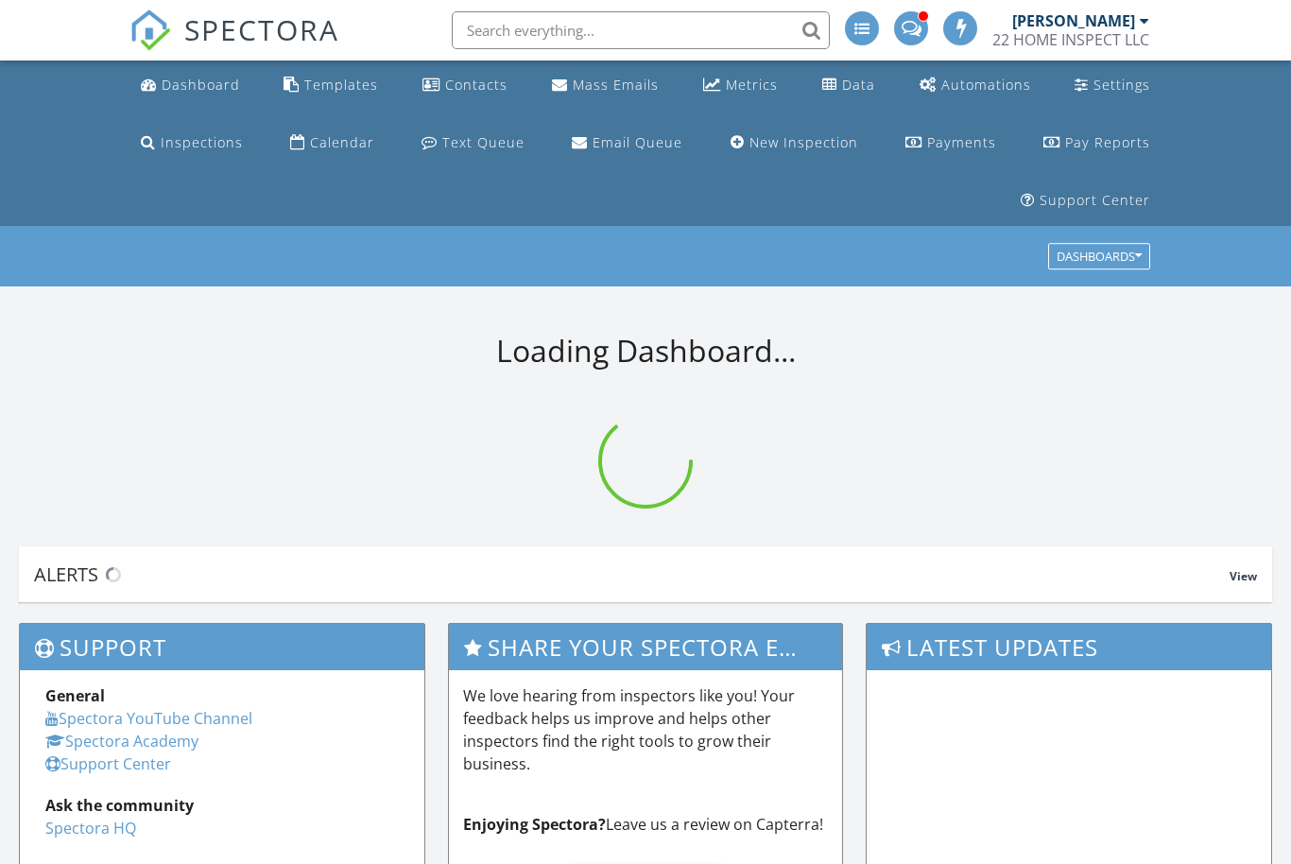 The height and width of the screenshot is (864, 1291). What do you see at coordinates (637, 142) in the screenshot?
I see `div: Email Queue` at bounding box center [637, 142].